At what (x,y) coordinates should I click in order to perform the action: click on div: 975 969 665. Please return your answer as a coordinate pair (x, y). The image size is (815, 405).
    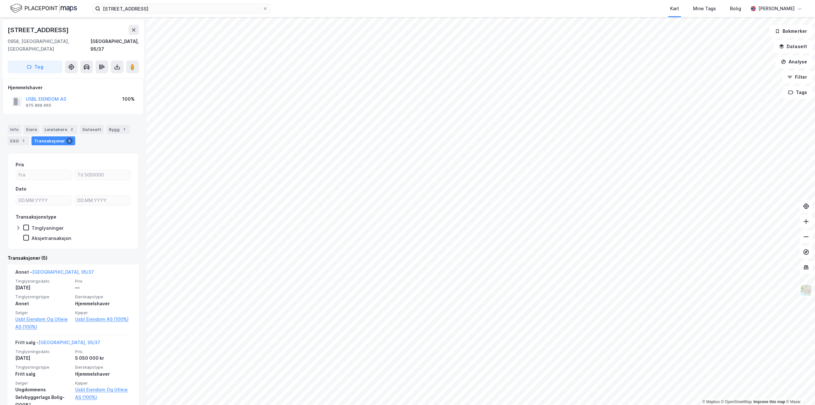
    Looking at the image, I should click on (39, 105).